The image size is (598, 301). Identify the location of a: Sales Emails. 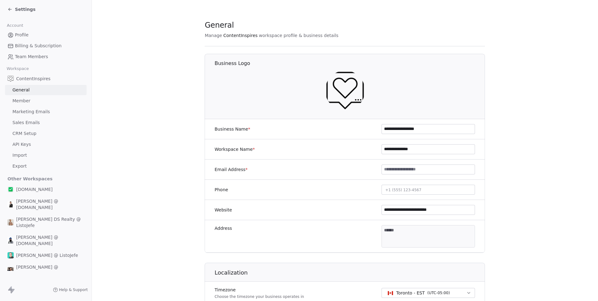
(46, 123).